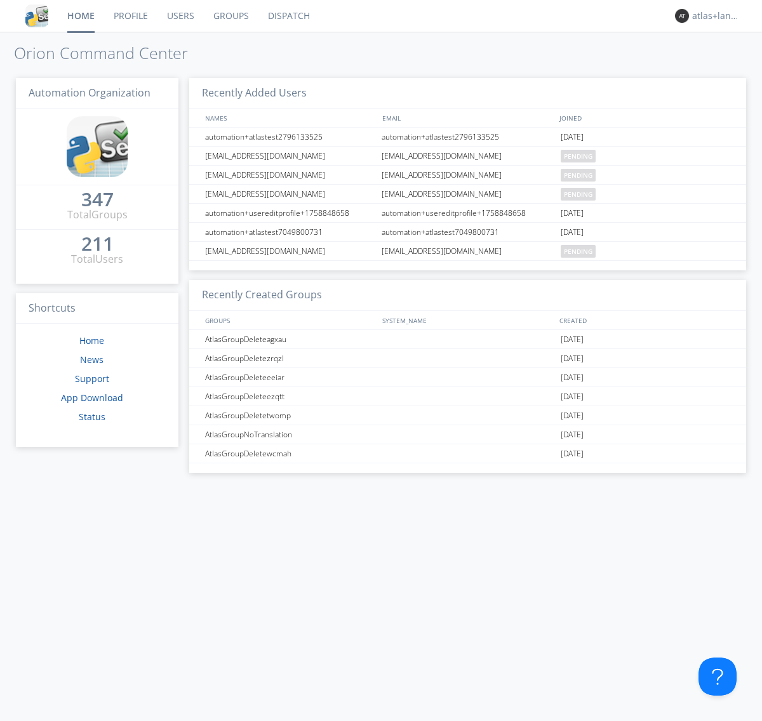 Image resolution: width=762 pixels, height=721 pixels. I want to click on div: EMAIL, so click(467, 117).